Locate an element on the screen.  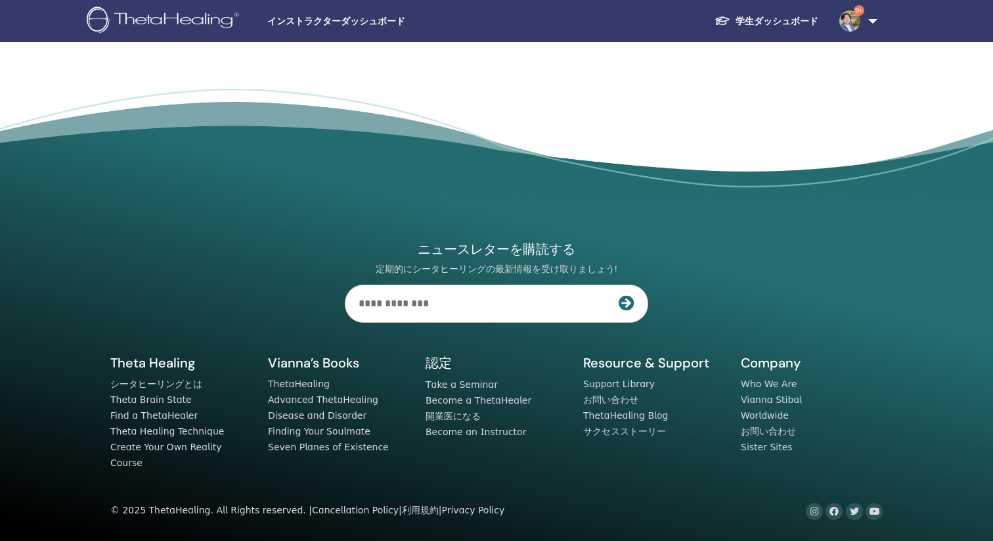
img: default.jpg is located at coordinates (850, 21).